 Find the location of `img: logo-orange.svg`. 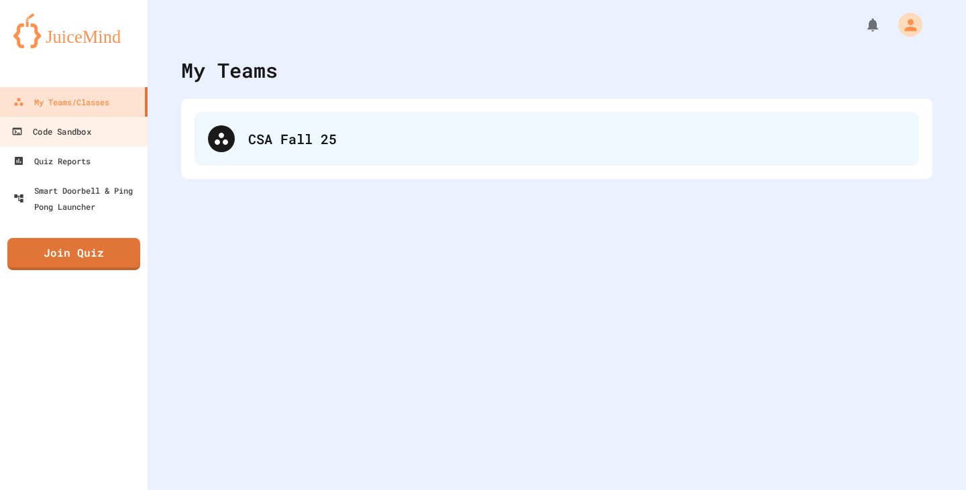

img: logo-orange.svg is located at coordinates (74, 31).